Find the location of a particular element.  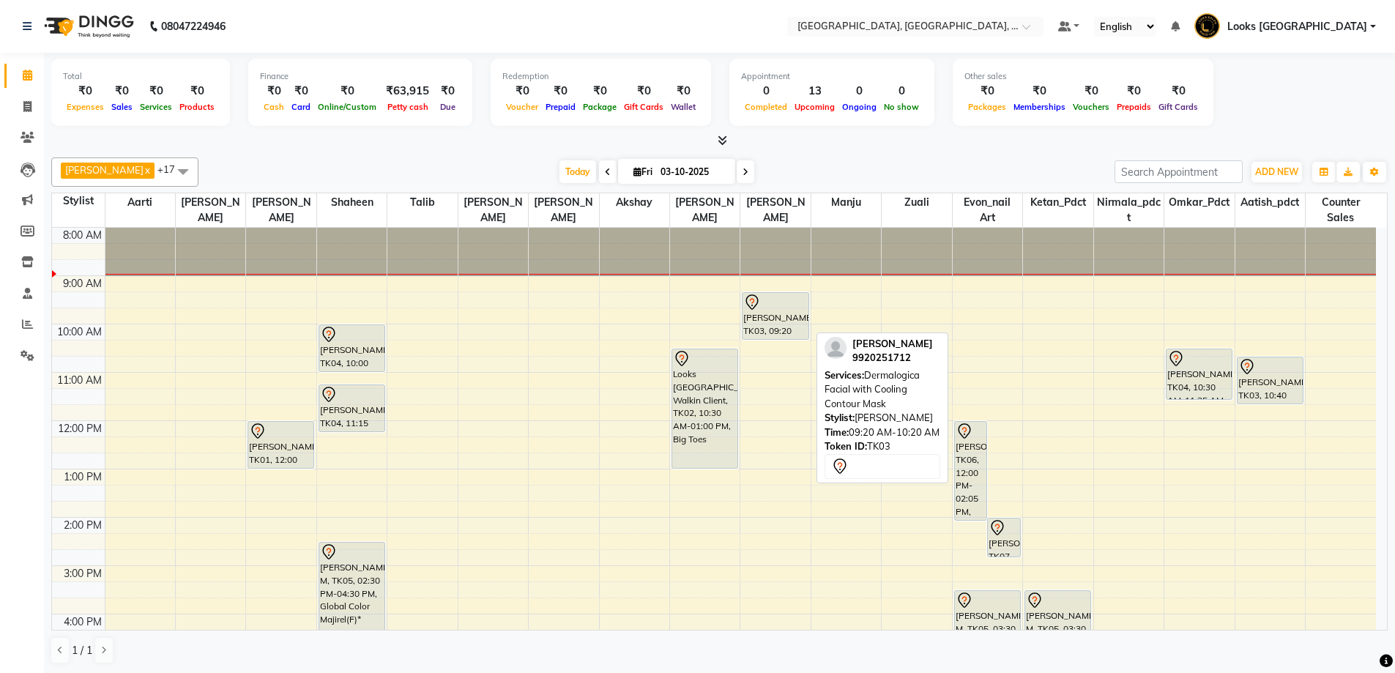

span: Due is located at coordinates (447, 107).